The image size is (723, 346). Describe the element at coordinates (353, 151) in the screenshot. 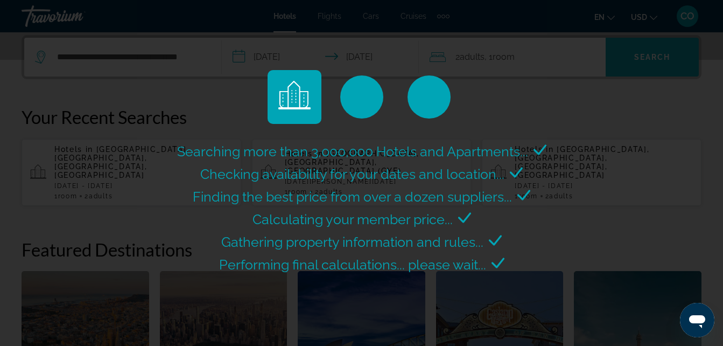

I see `span: Searching more than 3,000,000 Hotels and Apartments...` at that location.